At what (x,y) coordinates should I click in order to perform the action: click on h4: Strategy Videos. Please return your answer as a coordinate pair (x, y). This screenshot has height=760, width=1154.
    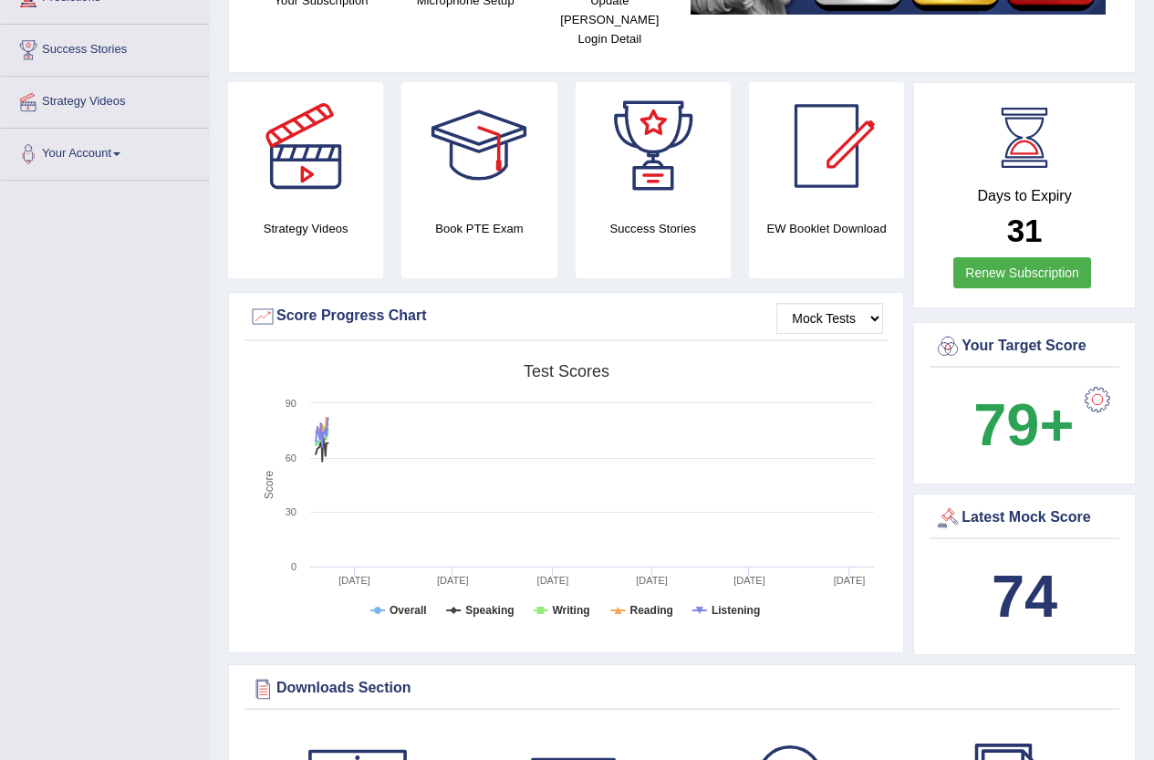
    Looking at the image, I should click on (306, 228).